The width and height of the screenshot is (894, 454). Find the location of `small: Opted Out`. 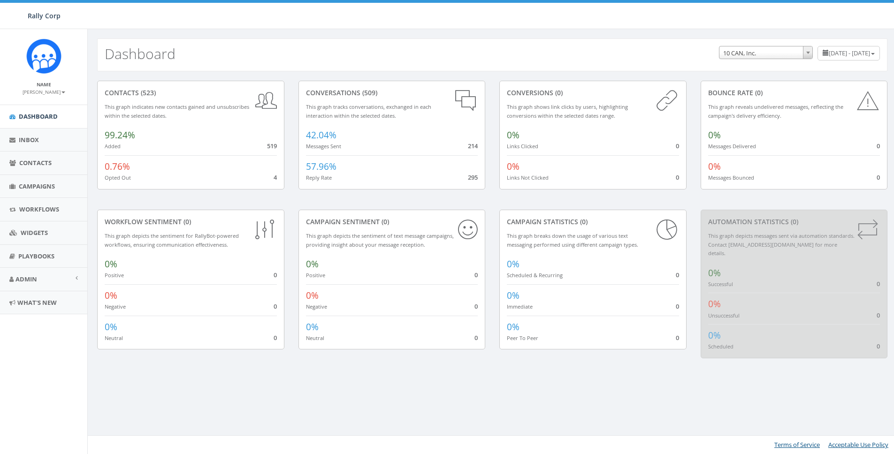

small: Opted Out is located at coordinates (118, 177).